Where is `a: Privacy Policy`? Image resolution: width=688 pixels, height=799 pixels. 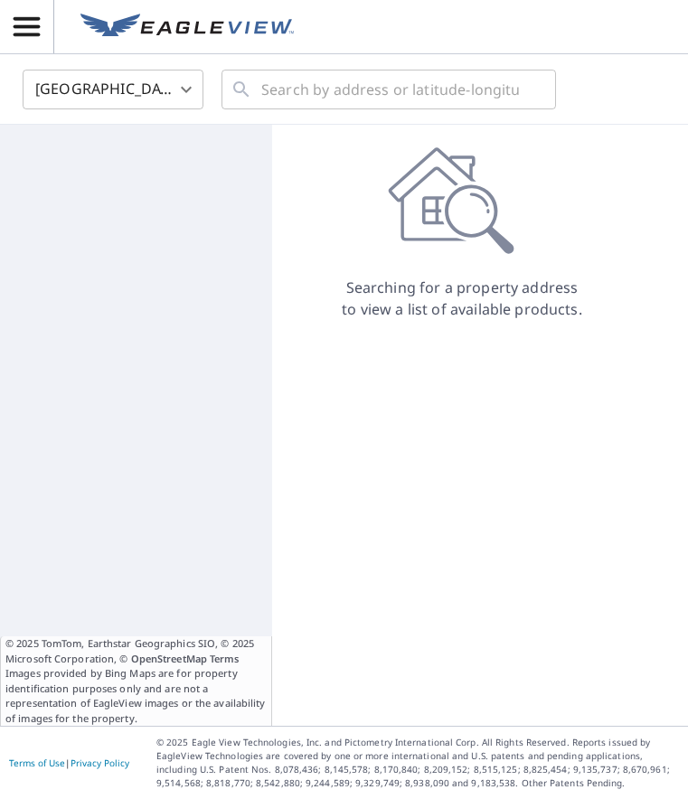
a: Privacy Policy is located at coordinates (99, 763).